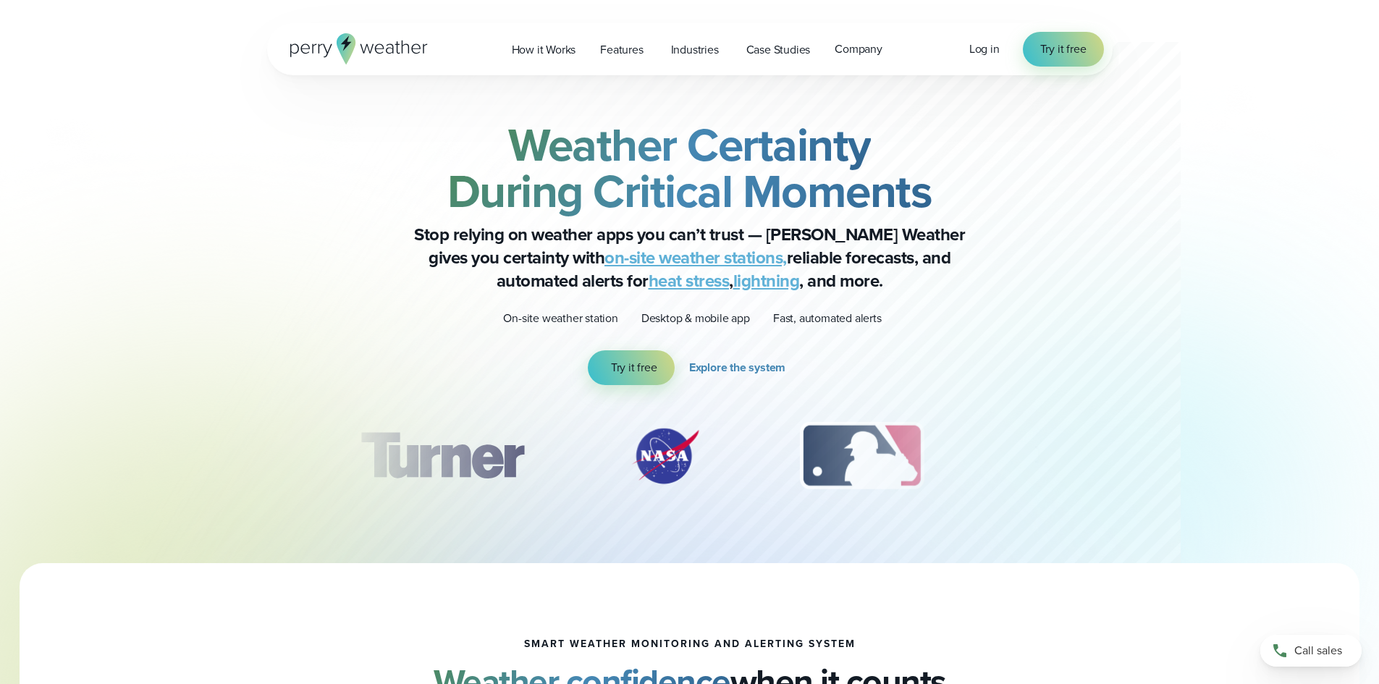  Describe the element at coordinates (827, 319) in the screenshot. I see `p: Fast, automated alerts` at that location.